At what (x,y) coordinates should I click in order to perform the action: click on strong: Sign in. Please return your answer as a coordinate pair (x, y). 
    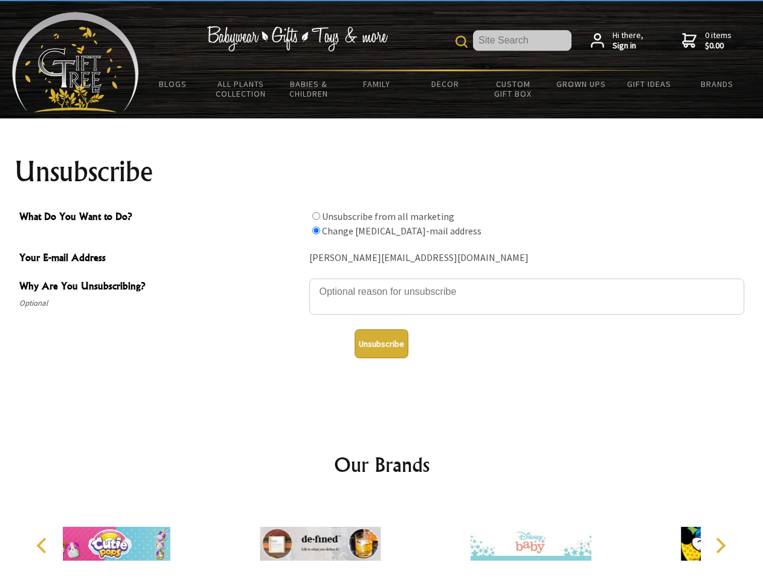
    Looking at the image, I should click on (628, 46).